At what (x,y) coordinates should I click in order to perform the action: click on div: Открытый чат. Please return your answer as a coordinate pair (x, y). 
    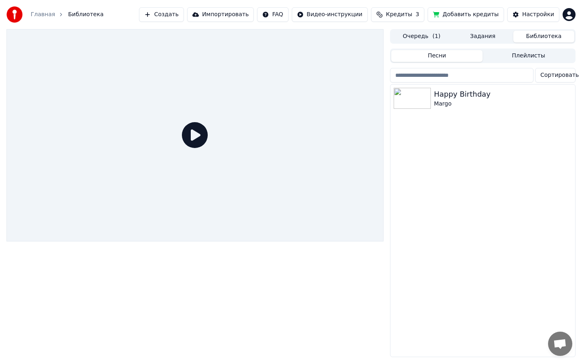
    Looking at the image, I should click on (560, 343).